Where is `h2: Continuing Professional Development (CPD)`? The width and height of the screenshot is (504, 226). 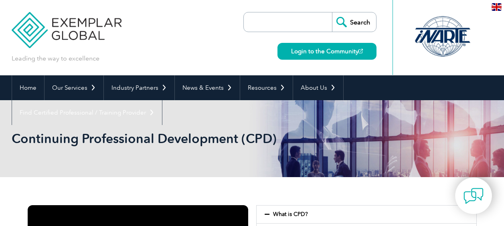
h2: Continuing Professional Development (CPD) is located at coordinates (180, 139).